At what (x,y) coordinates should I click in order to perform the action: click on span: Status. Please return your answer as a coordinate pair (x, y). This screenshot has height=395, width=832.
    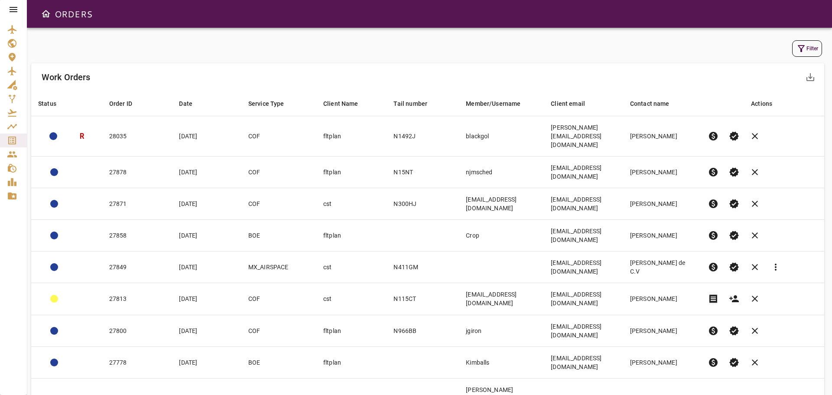
    Looking at the image, I should click on (53, 104).